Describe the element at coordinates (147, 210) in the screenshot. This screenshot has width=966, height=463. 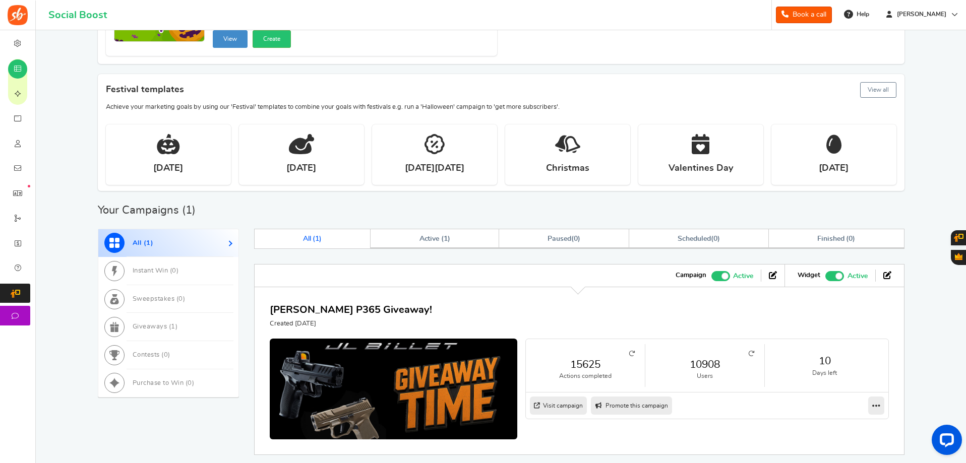
I see `h2: Your Campaigns ( )` at that location.